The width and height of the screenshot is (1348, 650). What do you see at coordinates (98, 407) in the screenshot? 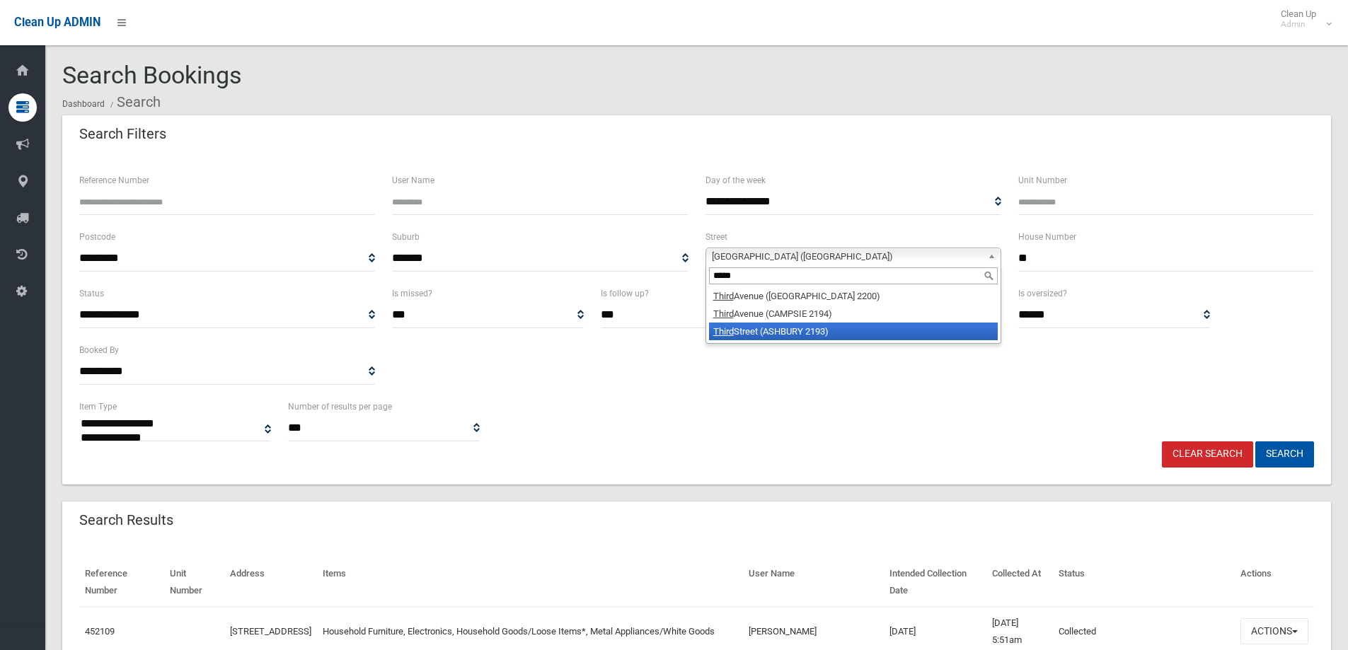
I see `label: Item Type` at bounding box center [98, 407].